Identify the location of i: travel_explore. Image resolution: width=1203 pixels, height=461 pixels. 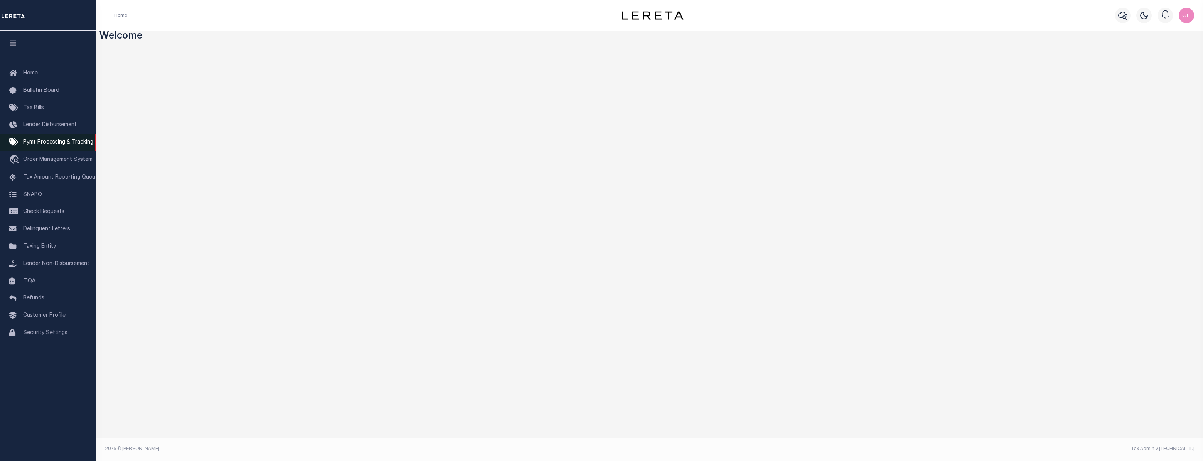
(15, 160).